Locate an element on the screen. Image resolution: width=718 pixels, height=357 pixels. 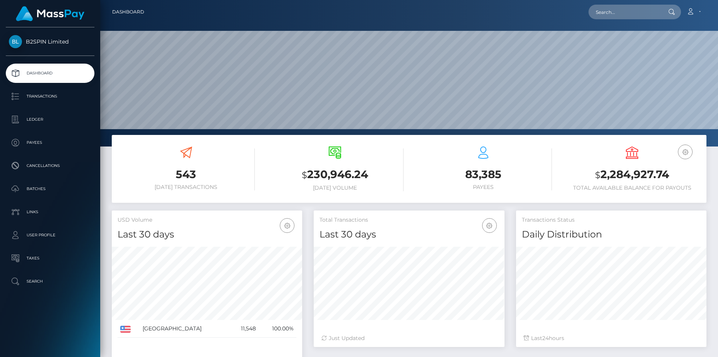
div: Last hours is located at coordinates (611, 338).